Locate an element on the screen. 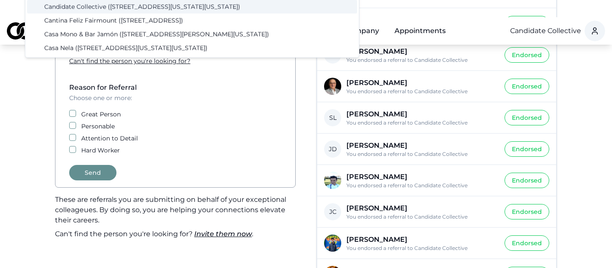 This screenshot has height=268, width=612. label: Reason for Referral is located at coordinates (103, 87).